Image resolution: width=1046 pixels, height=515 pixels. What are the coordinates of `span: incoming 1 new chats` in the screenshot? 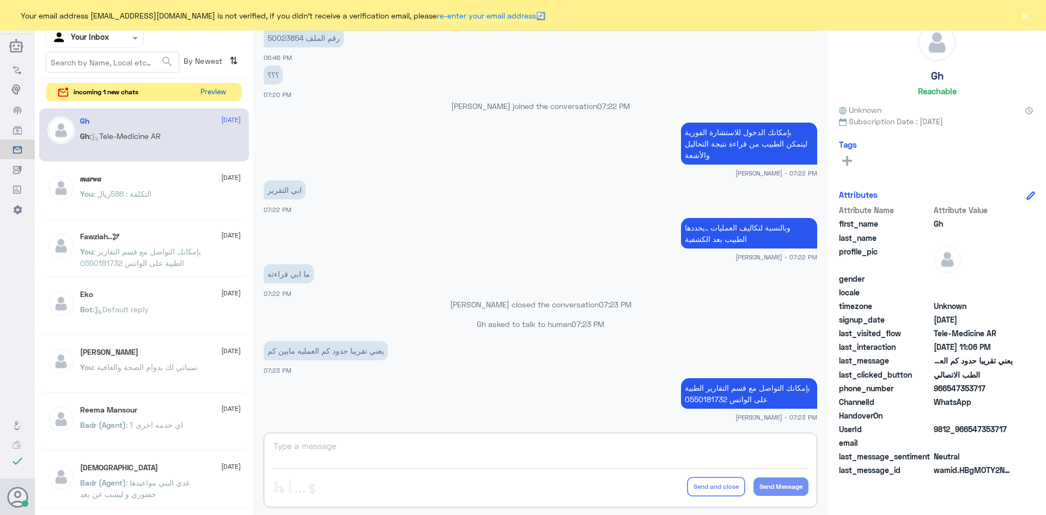 It's located at (106, 92).